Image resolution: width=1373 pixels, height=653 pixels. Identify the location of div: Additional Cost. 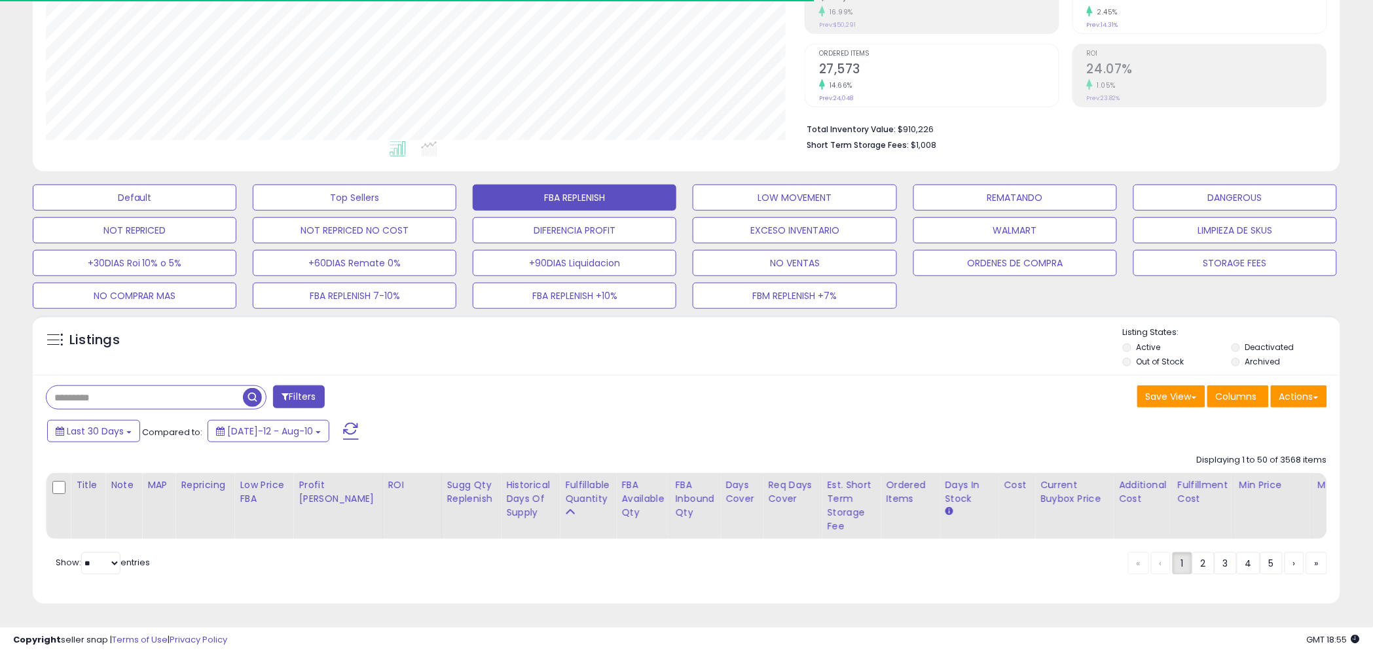
(1142, 492).